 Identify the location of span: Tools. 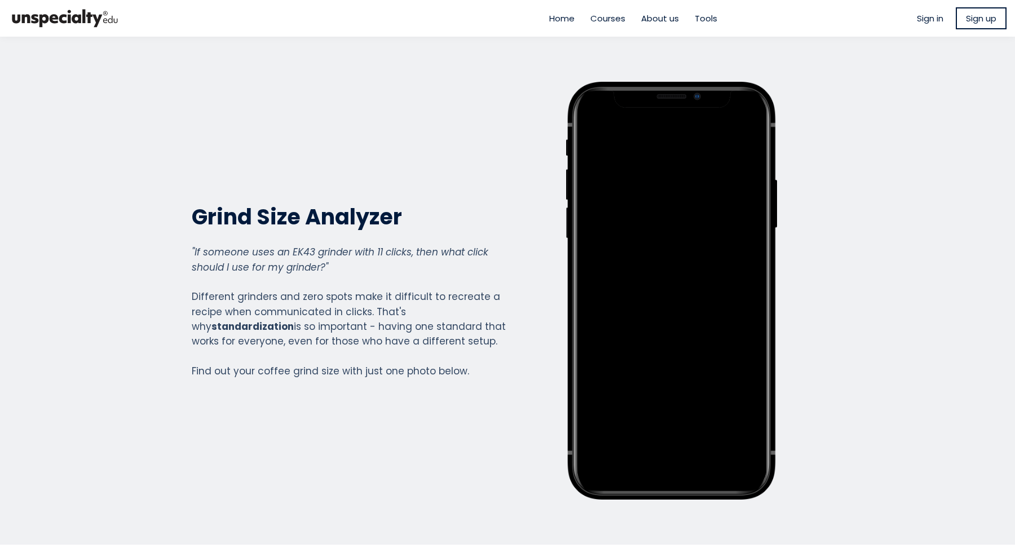
(706, 18).